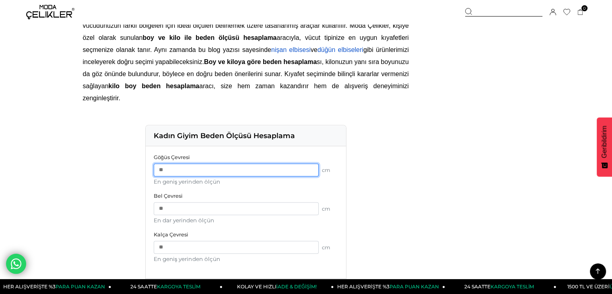 The height and width of the screenshot is (294, 612). What do you see at coordinates (605, 142) in the screenshot?
I see `span: Geribildirim` at bounding box center [605, 142].